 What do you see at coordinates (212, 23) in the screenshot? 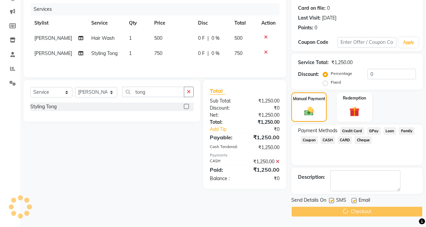
I see `th: Disc` at bounding box center [212, 23].